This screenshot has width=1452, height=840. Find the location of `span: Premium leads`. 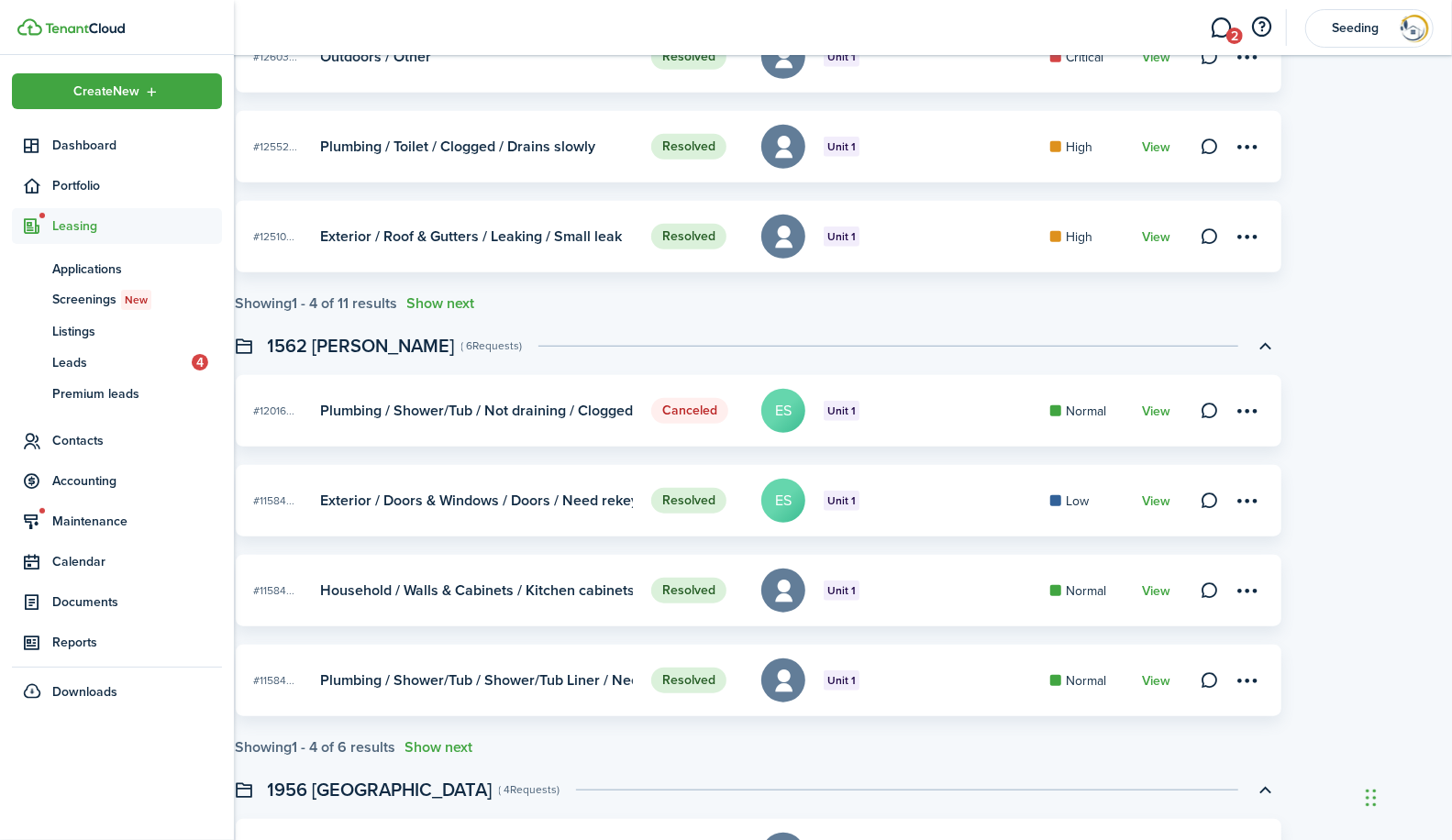

span: Premium leads is located at coordinates (137, 393).